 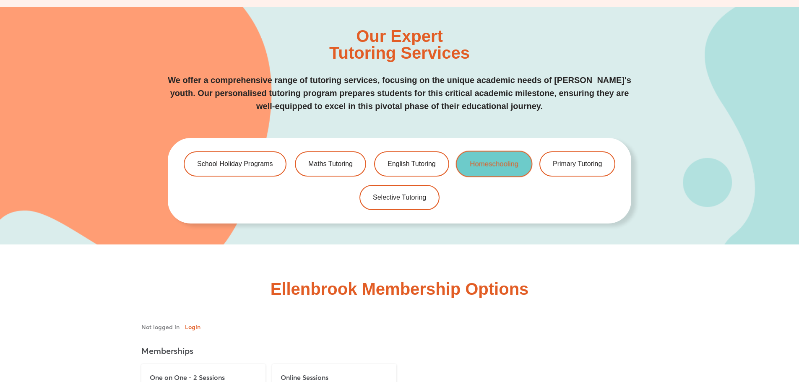 What do you see at coordinates (494, 164) in the screenshot?
I see `span: Homeschooling` at bounding box center [494, 164].